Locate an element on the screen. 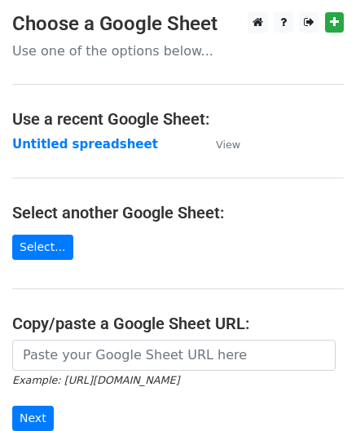 This screenshot has width=356, height=431. input: Next is located at coordinates (33, 418).